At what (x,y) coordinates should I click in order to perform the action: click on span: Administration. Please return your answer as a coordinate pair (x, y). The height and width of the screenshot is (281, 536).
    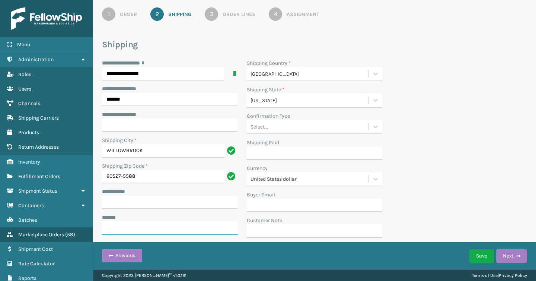
    Looking at the image, I should click on (36, 59).